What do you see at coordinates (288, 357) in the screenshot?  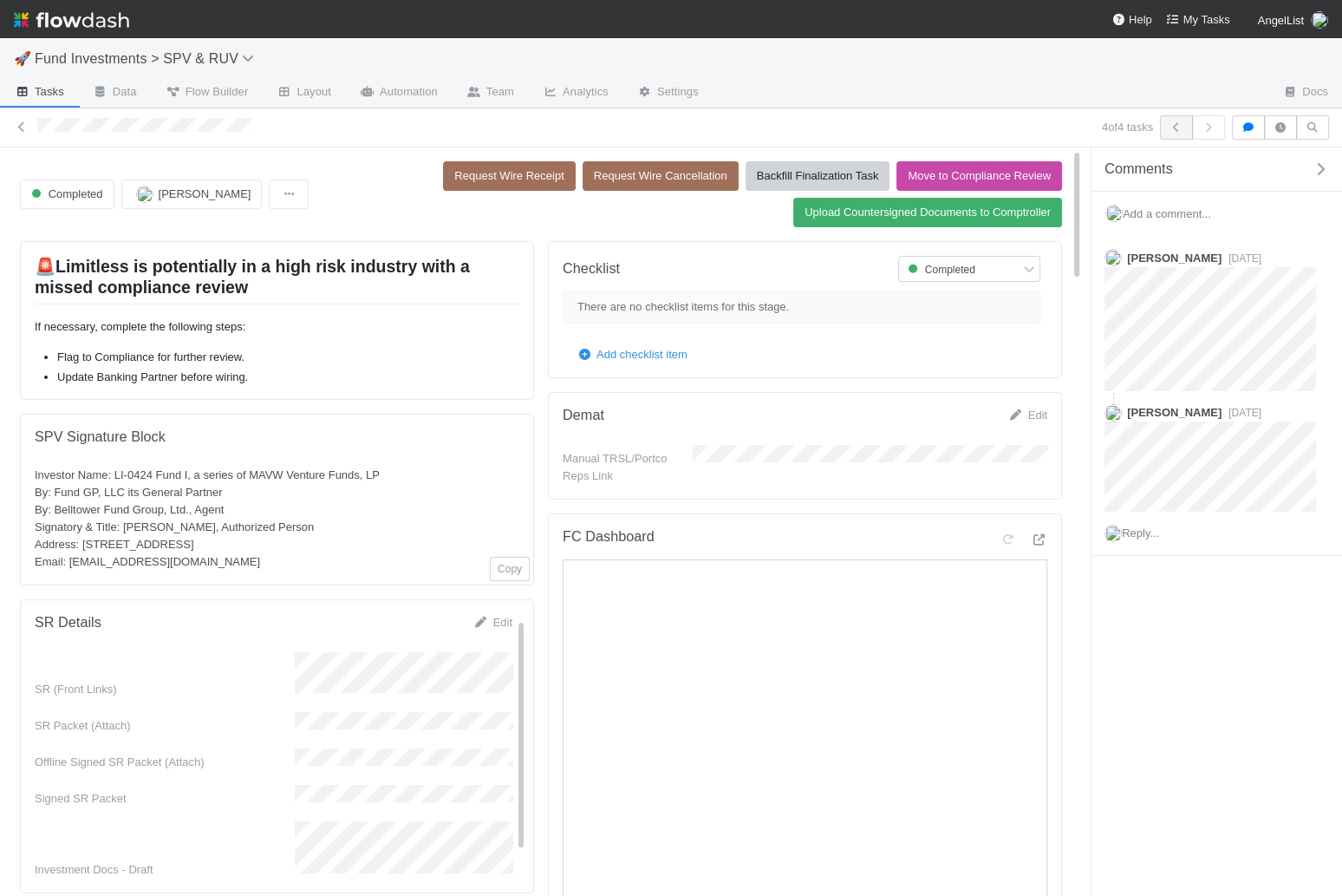 I see `li: Flag to Compliance for further review.` at bounding box center [288, 357].